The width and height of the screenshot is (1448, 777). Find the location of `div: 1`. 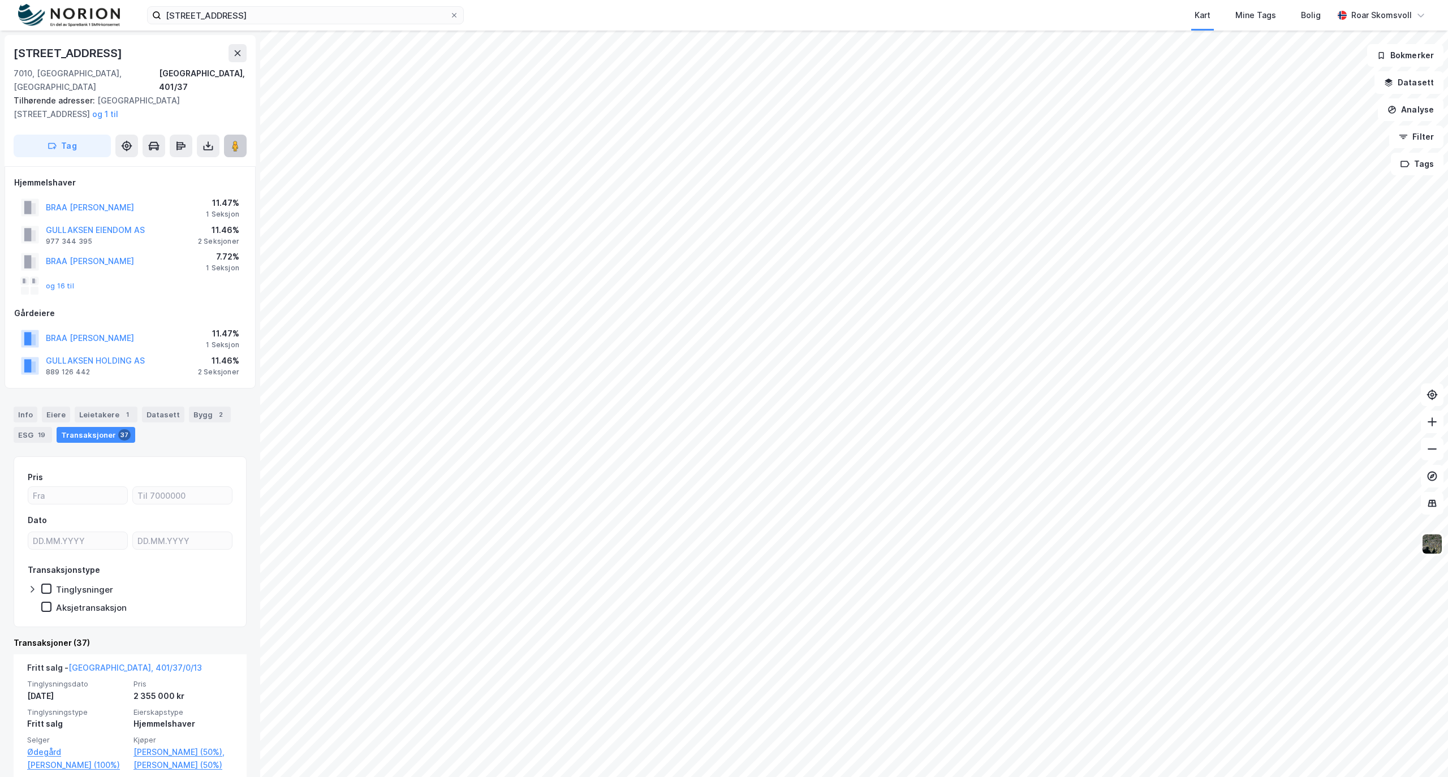

div: 1 is located at coordinates (127, 415).